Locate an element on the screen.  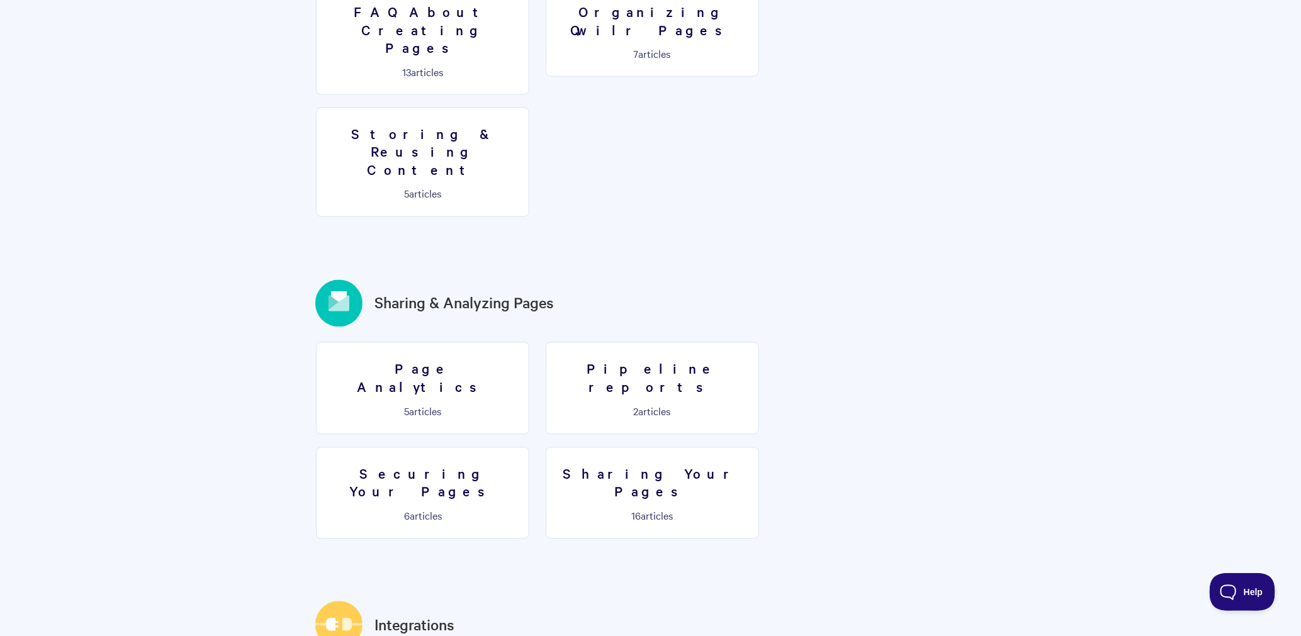
a: Pipeline reports 2articles is located at coordinates (652, 388).